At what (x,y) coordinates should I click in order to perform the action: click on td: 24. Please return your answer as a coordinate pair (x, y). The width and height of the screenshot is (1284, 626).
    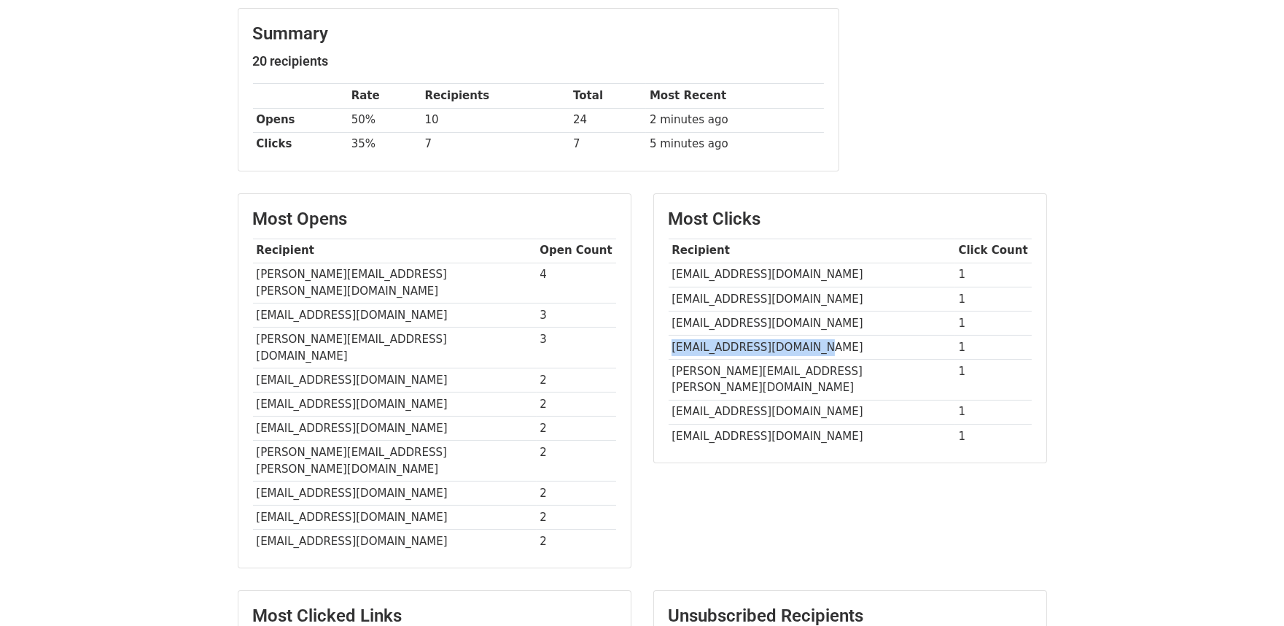
    Looking at the image, I should click on (608, 120).